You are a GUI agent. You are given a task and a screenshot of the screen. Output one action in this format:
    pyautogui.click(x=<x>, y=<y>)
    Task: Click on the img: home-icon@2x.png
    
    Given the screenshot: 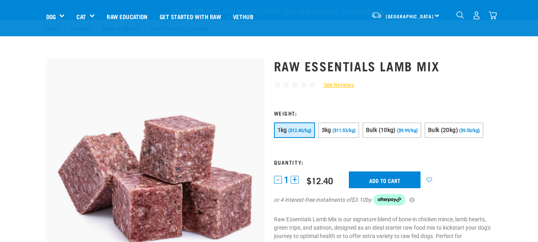 What is the action you would take?
    pyautogui.click(x=493, y=15)
    